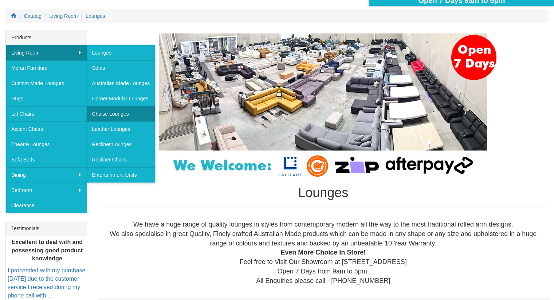  Describe the element at coordinates (121, 160) in the screenshot. I see `a: Recliner Chairs` at that location.